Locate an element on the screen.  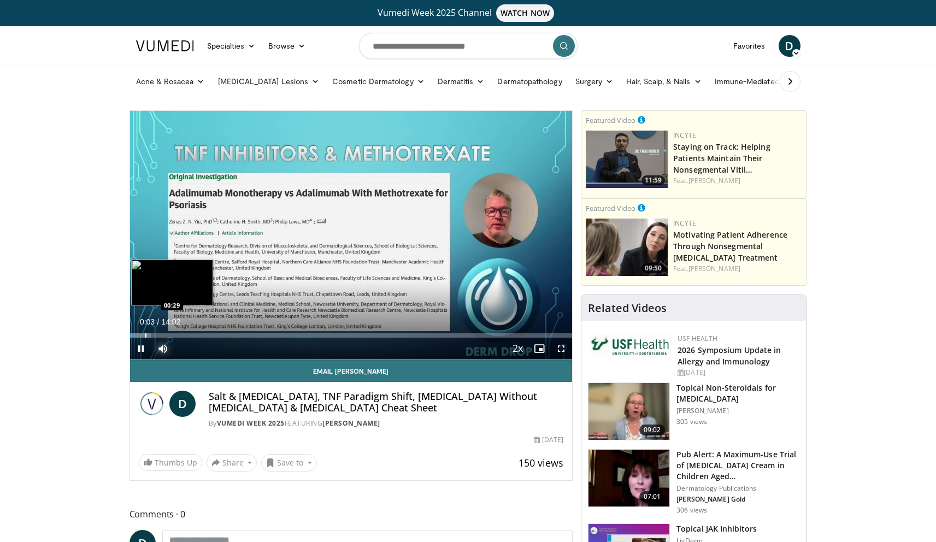
a: Vumedi Week 2025 is located at coordinates (251, 423).